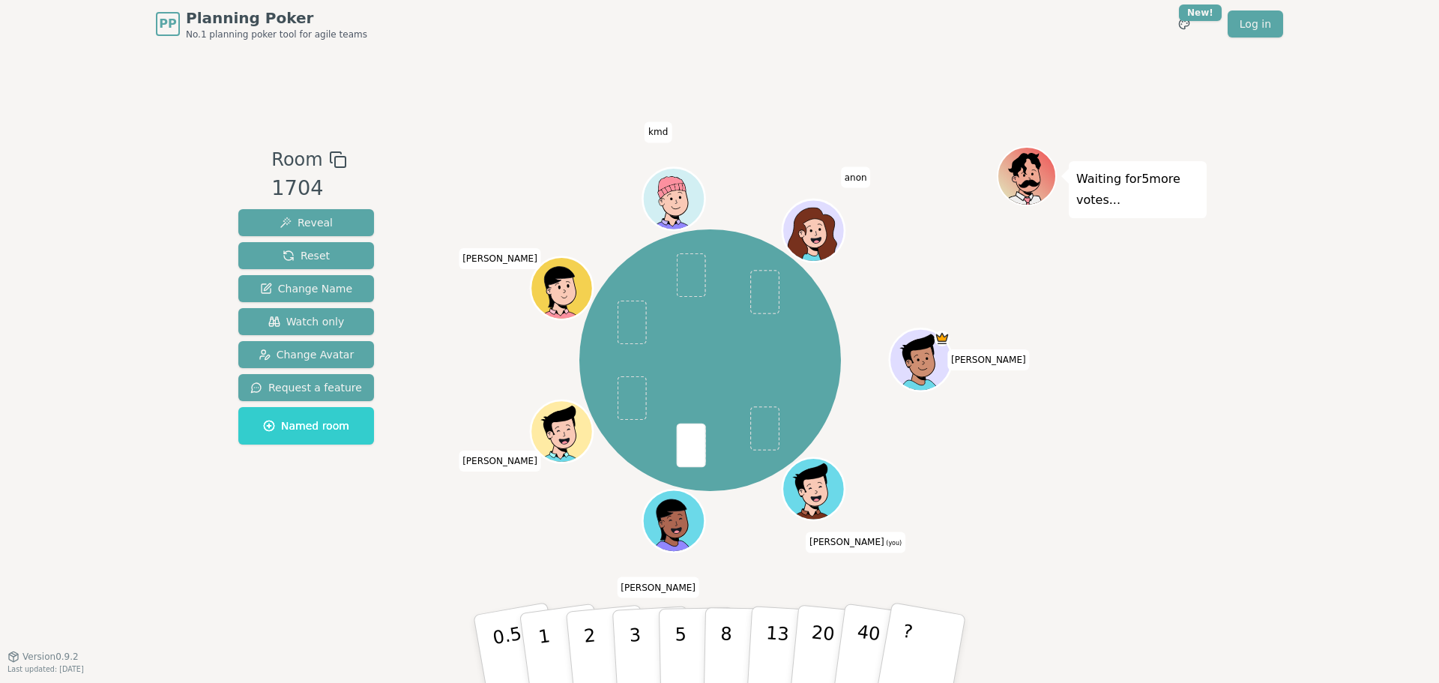  What do you see at coordinates (306, 426) in the screenshot?
I see `button: Named room` at bounding box center [306, 426].